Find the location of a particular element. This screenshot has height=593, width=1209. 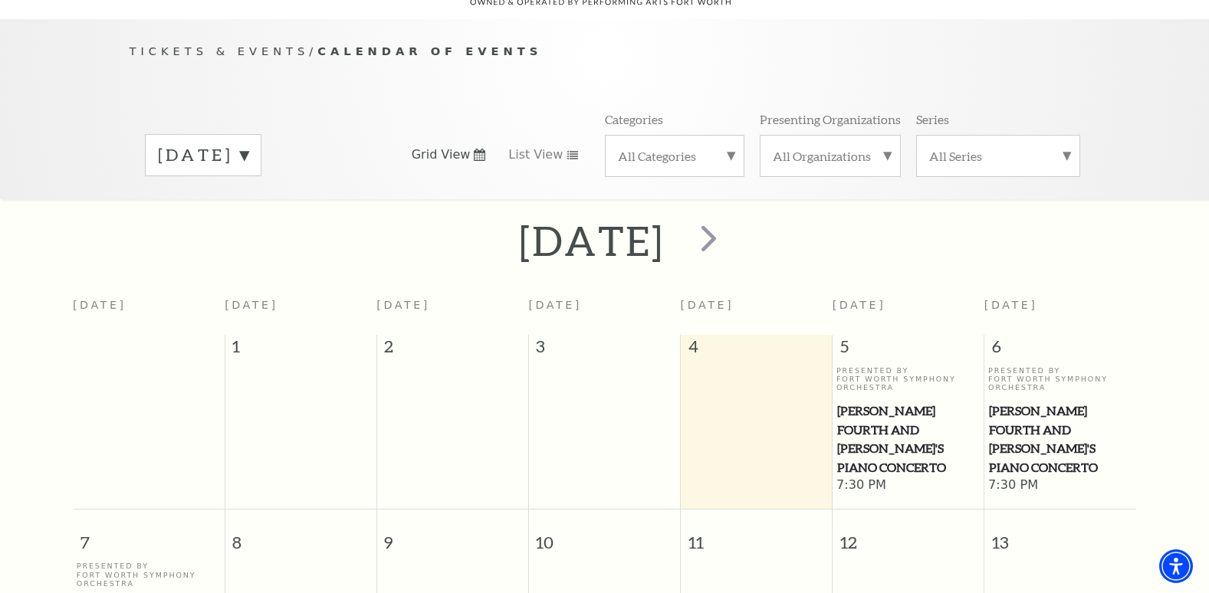

span: Tickets & Events is located at coordinates (219, 51).